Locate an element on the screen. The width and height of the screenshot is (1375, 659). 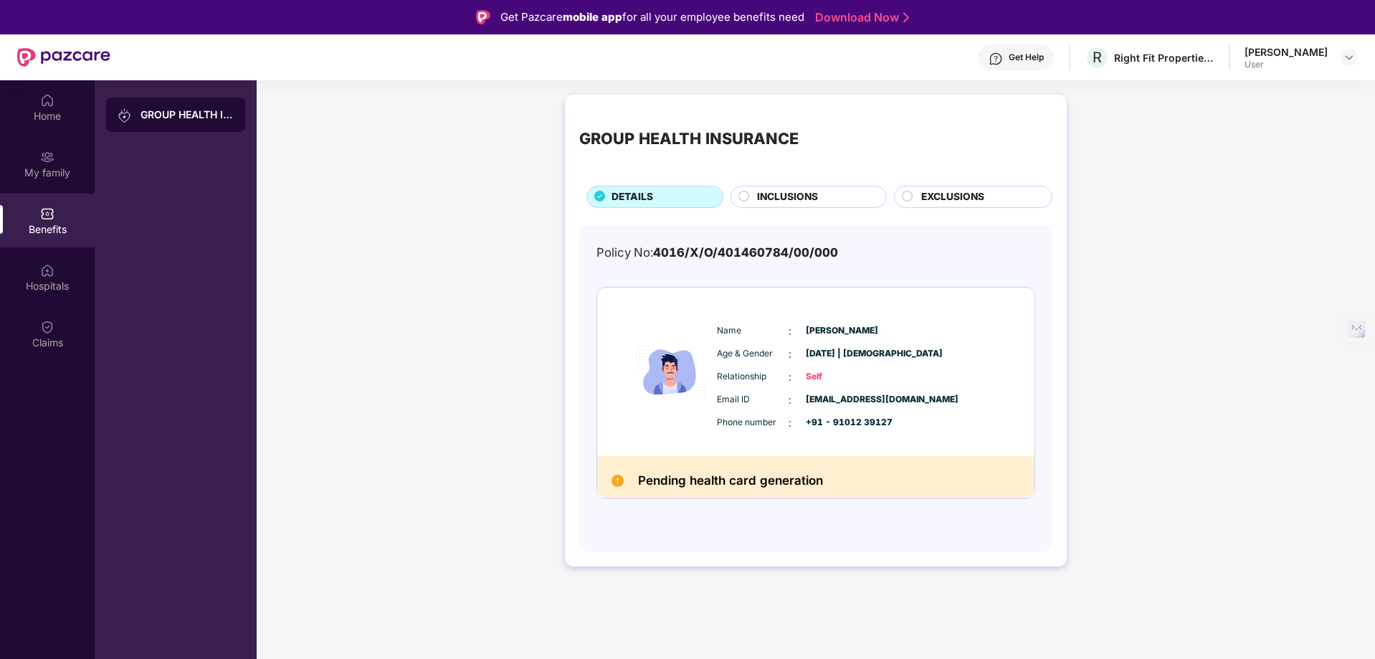
span: 4016/X/O/401460784/00/000 is located at coordinates (745, 252).